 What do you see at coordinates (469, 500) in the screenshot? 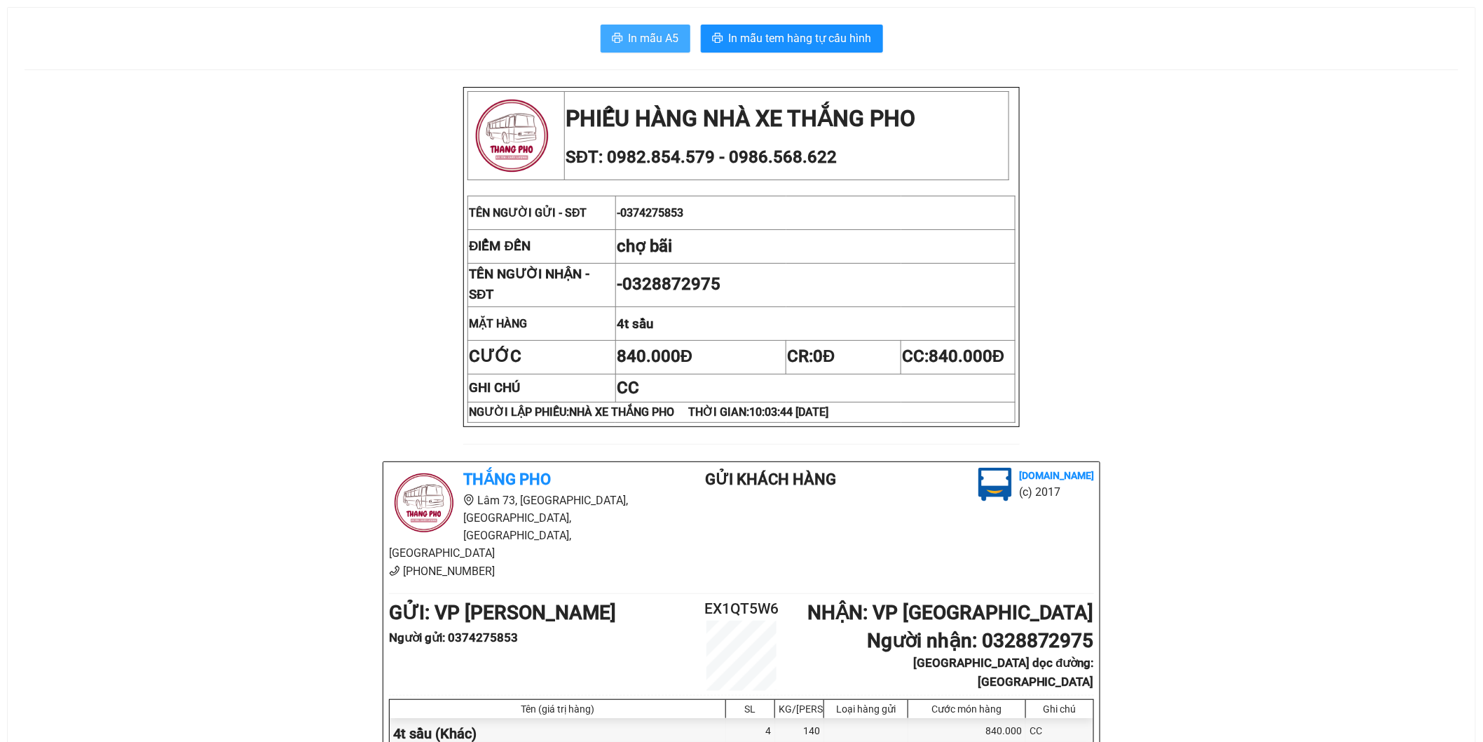
I see `span: environment` at bounding box center [469, 500].